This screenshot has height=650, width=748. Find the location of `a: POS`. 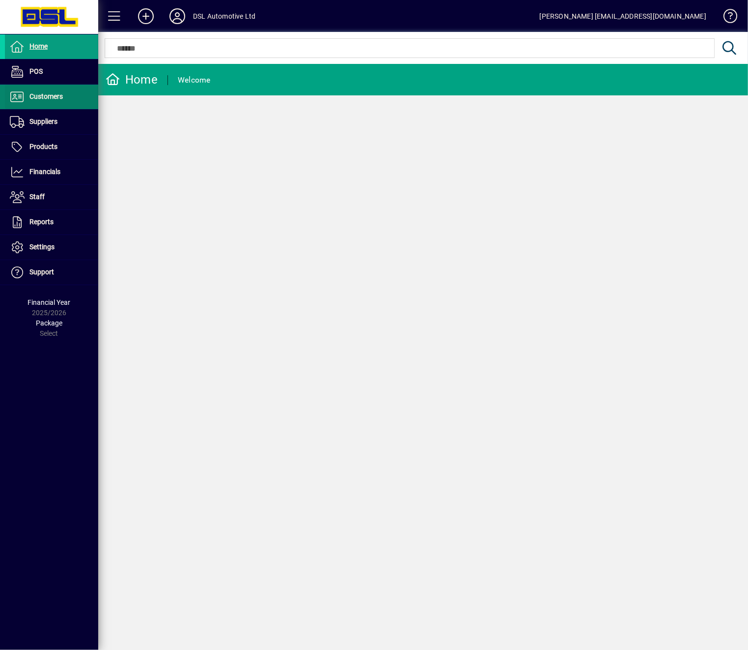

a: POS is located at coordinates (52, 72).